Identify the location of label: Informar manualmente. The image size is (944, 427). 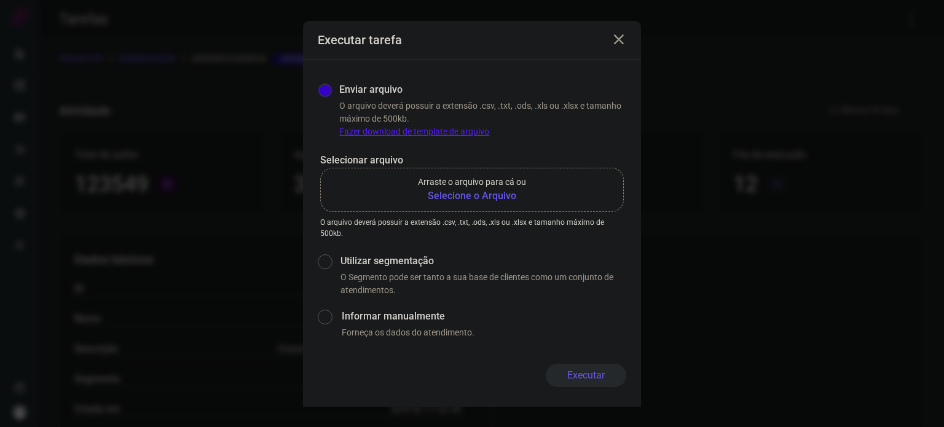
(484, 316).